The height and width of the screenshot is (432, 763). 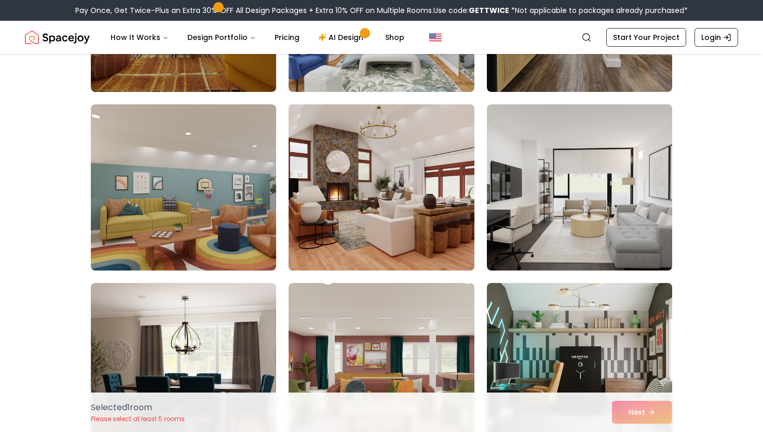 I want to click on img: Spacejoy Logo, so click(x=57, y=37).